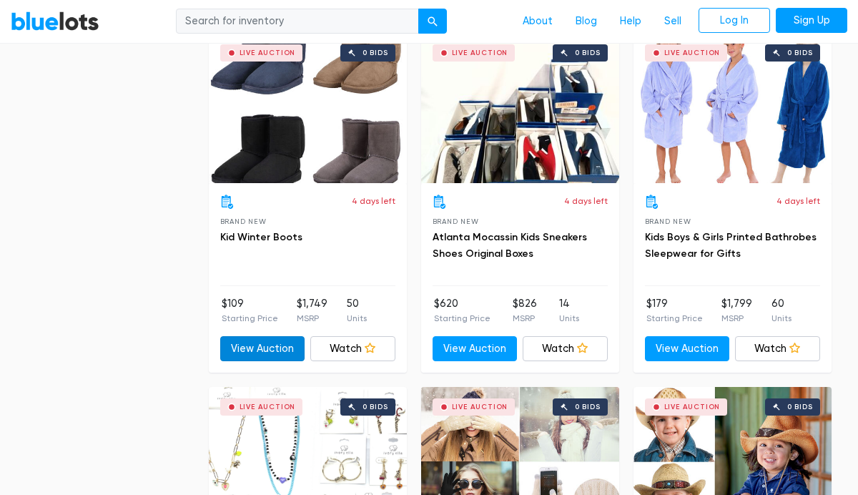  What do you see at coordinates (731, 245) in the screenshot?
I see `a: Kids Boys & Girls Printed Bathrobes Sleepwear for Gifts` at bounding box center [731, 245].